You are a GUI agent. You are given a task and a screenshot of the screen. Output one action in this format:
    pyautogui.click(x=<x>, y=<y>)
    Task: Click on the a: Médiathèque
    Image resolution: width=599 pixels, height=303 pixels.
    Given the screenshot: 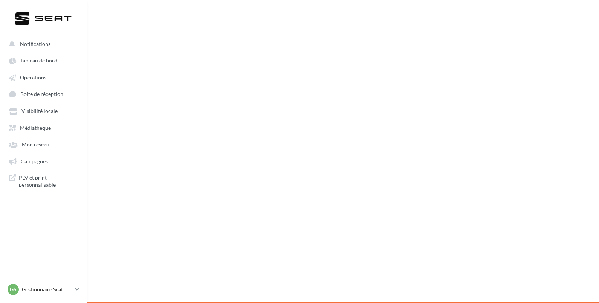 What is the action you would take?
    pyautogui.click(x=43, y=128)
    